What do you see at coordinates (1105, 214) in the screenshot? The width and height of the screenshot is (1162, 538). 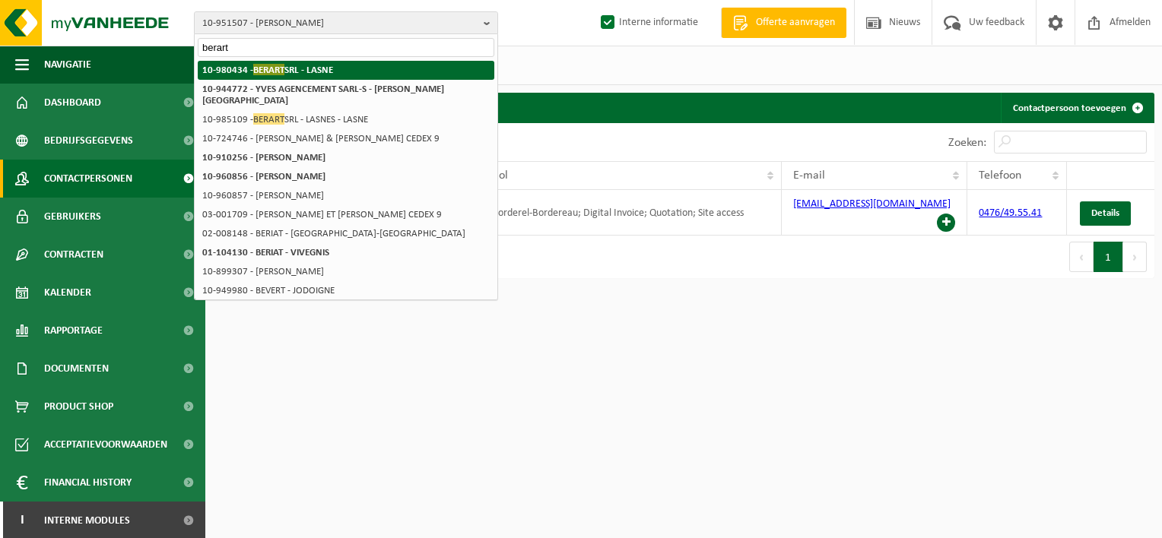 I see `a: Details` at bounding box center [1105, 214].